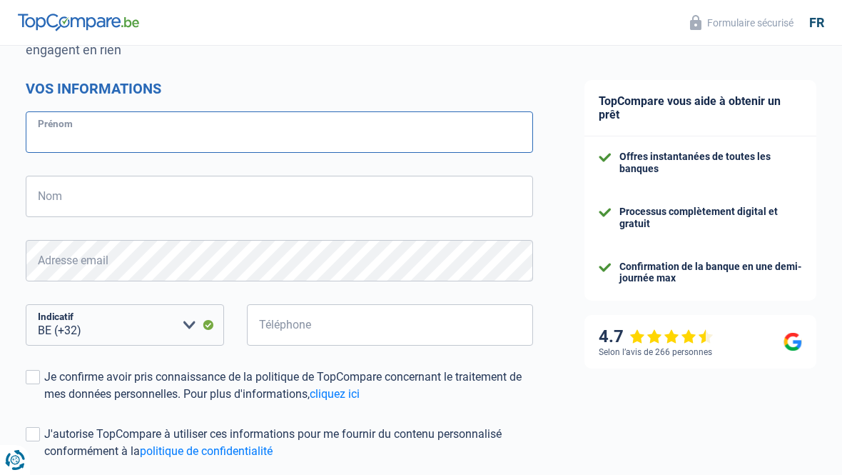 This screenshot has height=475, width=842. Describe the element at coordinates (655, 352) in the screenshot. I see `div: Selon l’avis de 266 personnes` at that location.